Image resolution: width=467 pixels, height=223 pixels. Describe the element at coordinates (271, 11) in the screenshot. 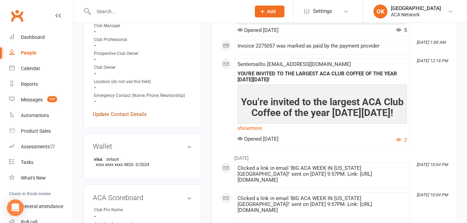

I see `span: Add` at that location.